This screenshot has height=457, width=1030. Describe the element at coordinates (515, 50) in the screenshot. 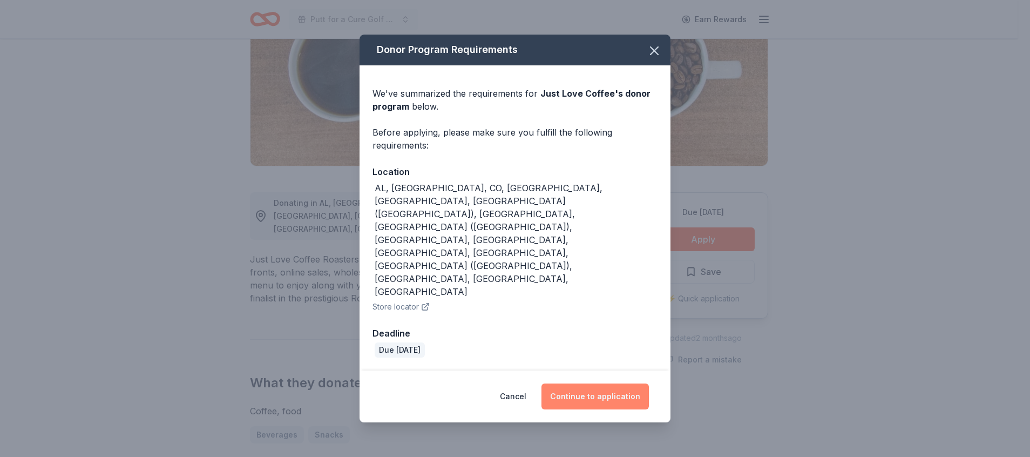

I see `div: Donor Program Requirements` at that location.